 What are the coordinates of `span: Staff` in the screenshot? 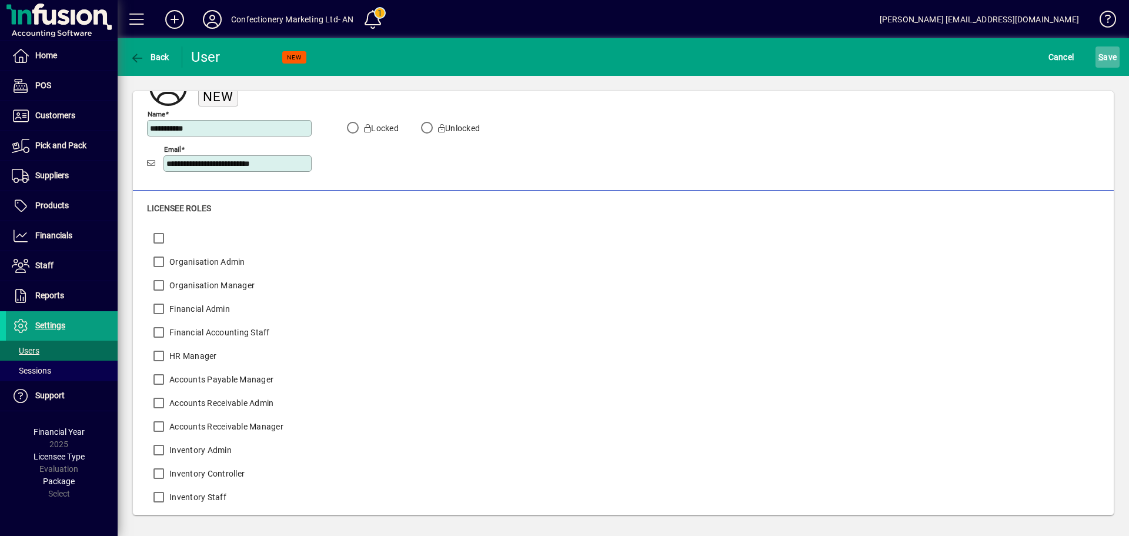 It's located at (44, 265).